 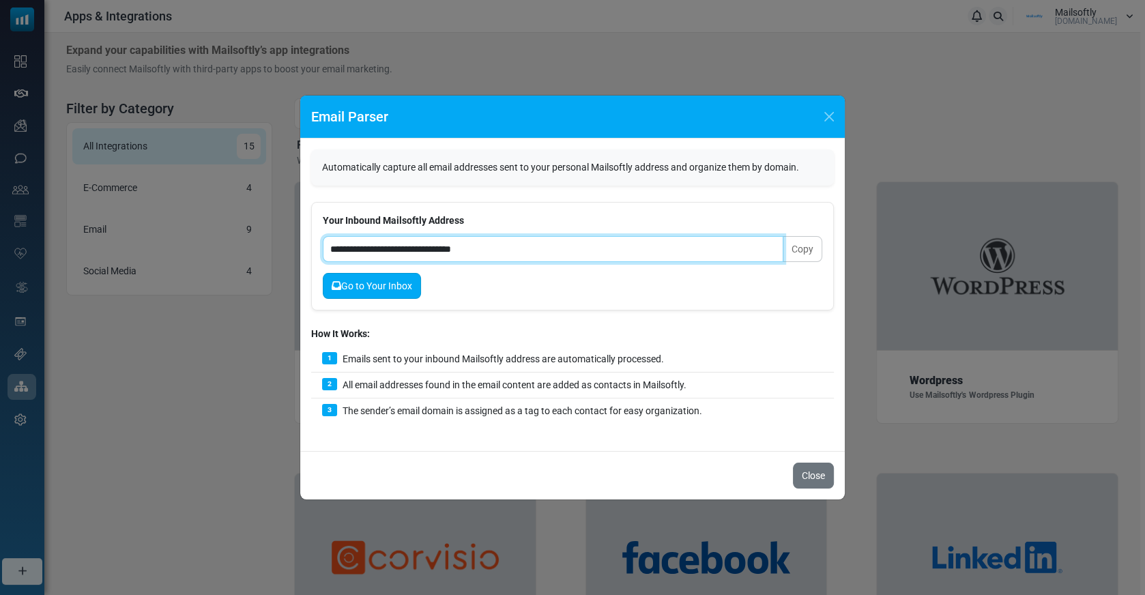 What do you see at coordinates (802, 249) in the screenshot?
I see `button: Copy` at bounding box center [802, 249].